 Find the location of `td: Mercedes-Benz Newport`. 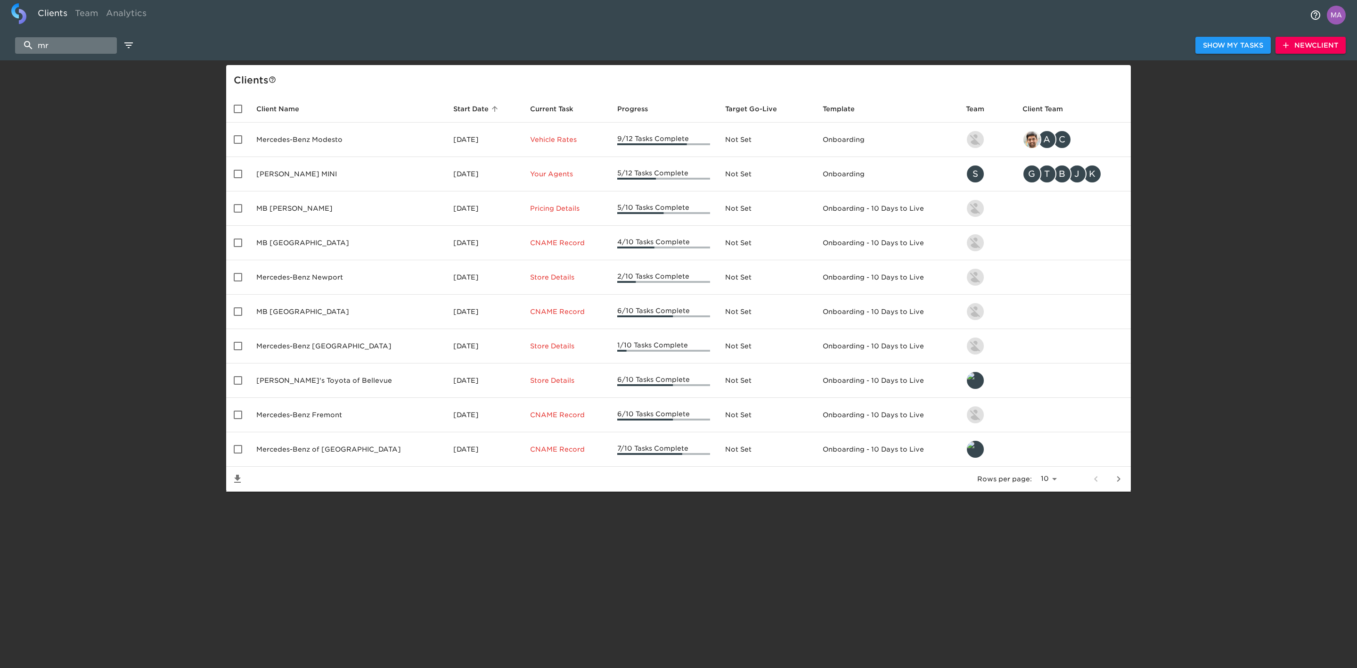

td: Mercedes-Benz Newport is located at coordinates (347, 277).